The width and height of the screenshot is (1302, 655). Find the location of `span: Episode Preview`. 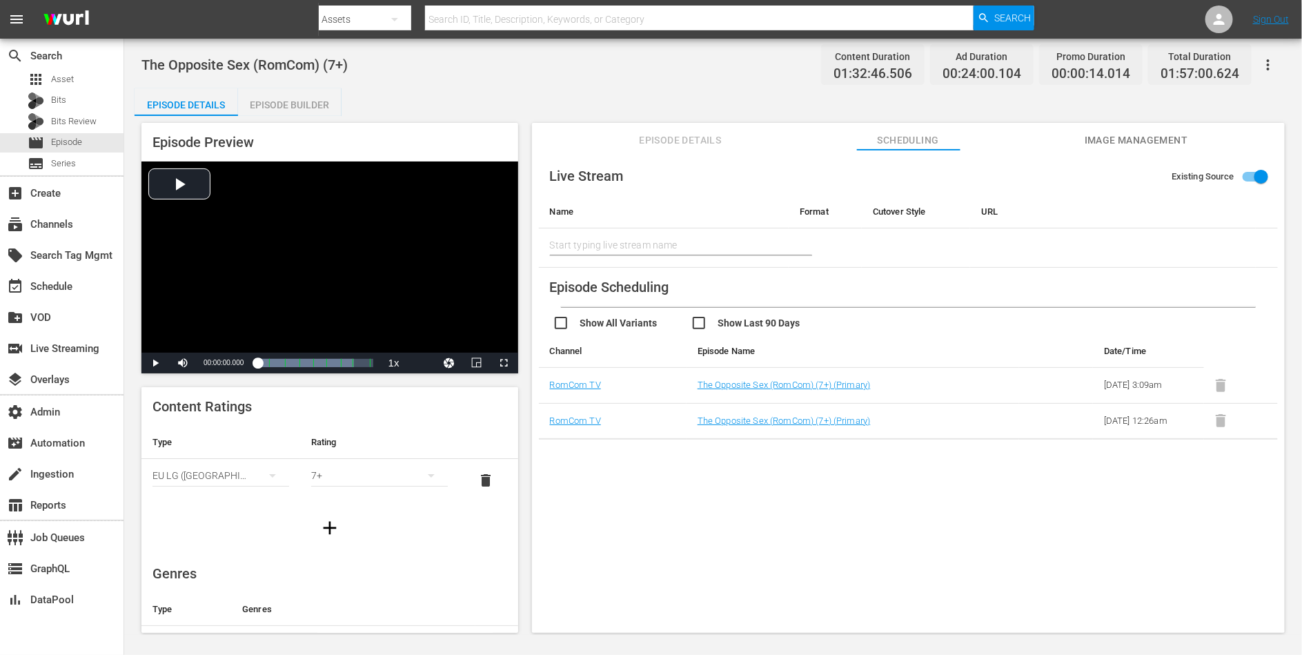

span: Episode Preview is located at coordinates (203, 142).